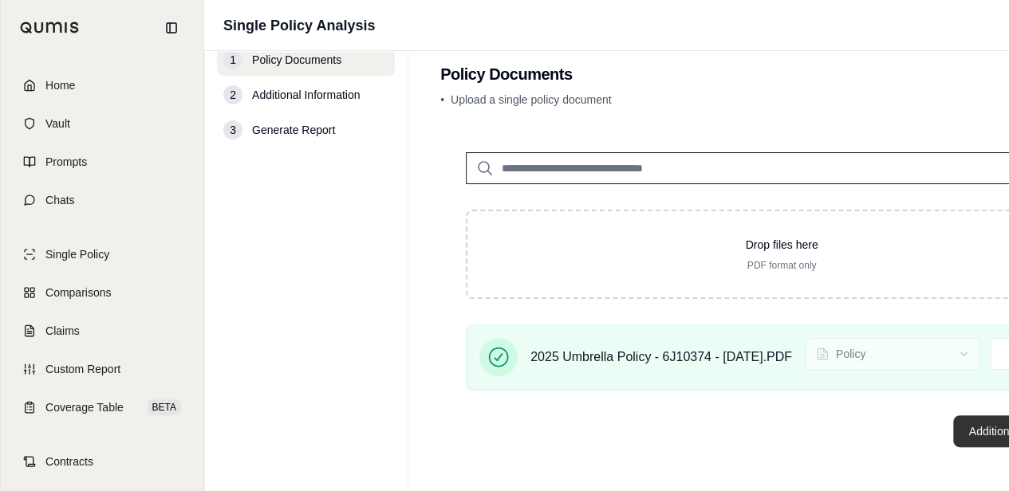 This screenshot has height=491, width=1009. Describe the element at coordinates (102, 85) in the screenshot. I see `a: Home` at that location.